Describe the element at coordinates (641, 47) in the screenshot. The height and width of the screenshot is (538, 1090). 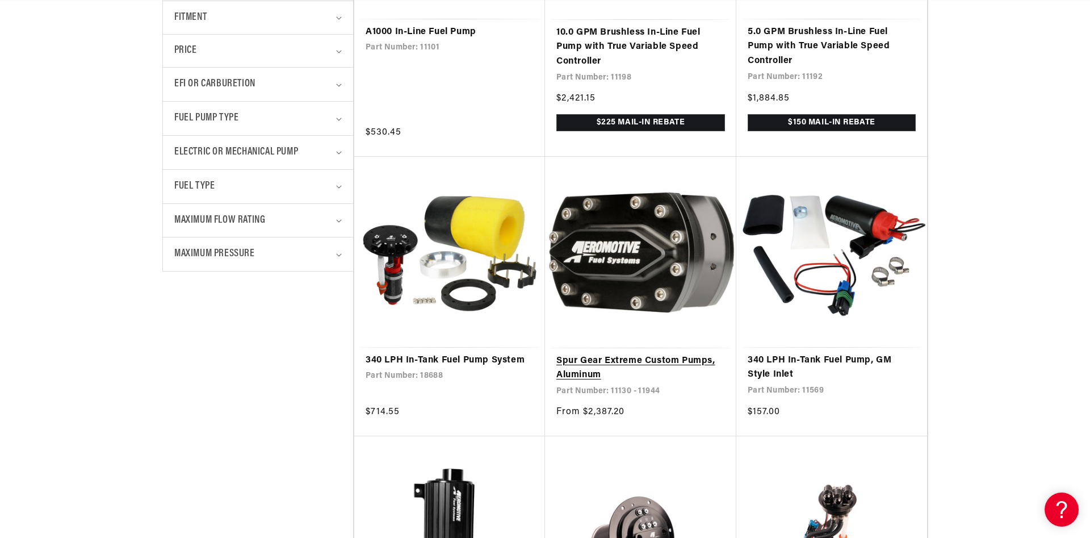
I see `a: 10.0 GPM Brushless In-Line Fuel Pump with True Variable Speed Controller` at that location.